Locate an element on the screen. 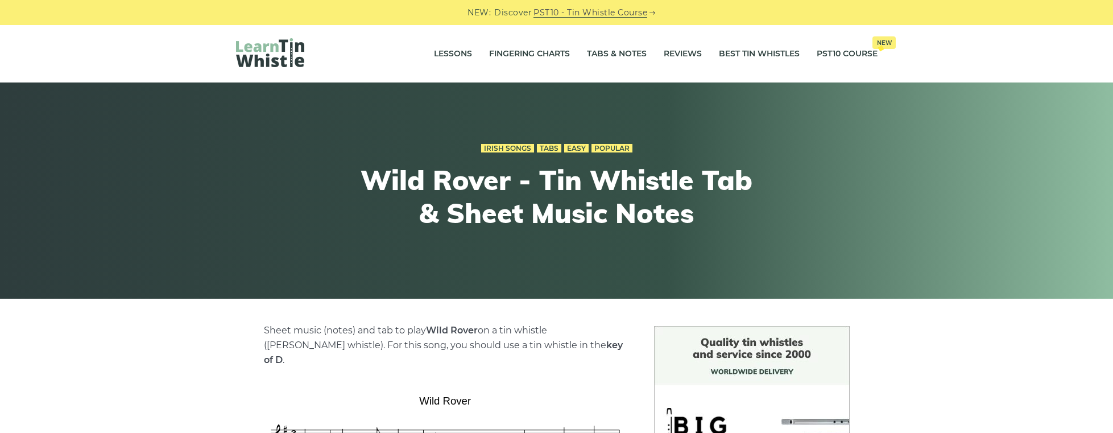  a: Lessons is located at coordinates (453, 54).